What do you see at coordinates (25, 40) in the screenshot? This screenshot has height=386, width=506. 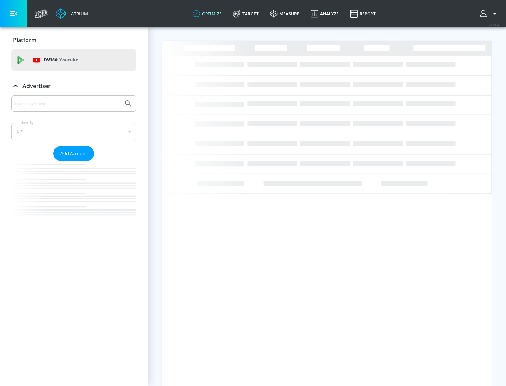 I see `p: Platform` at bounding box center [25, 40].